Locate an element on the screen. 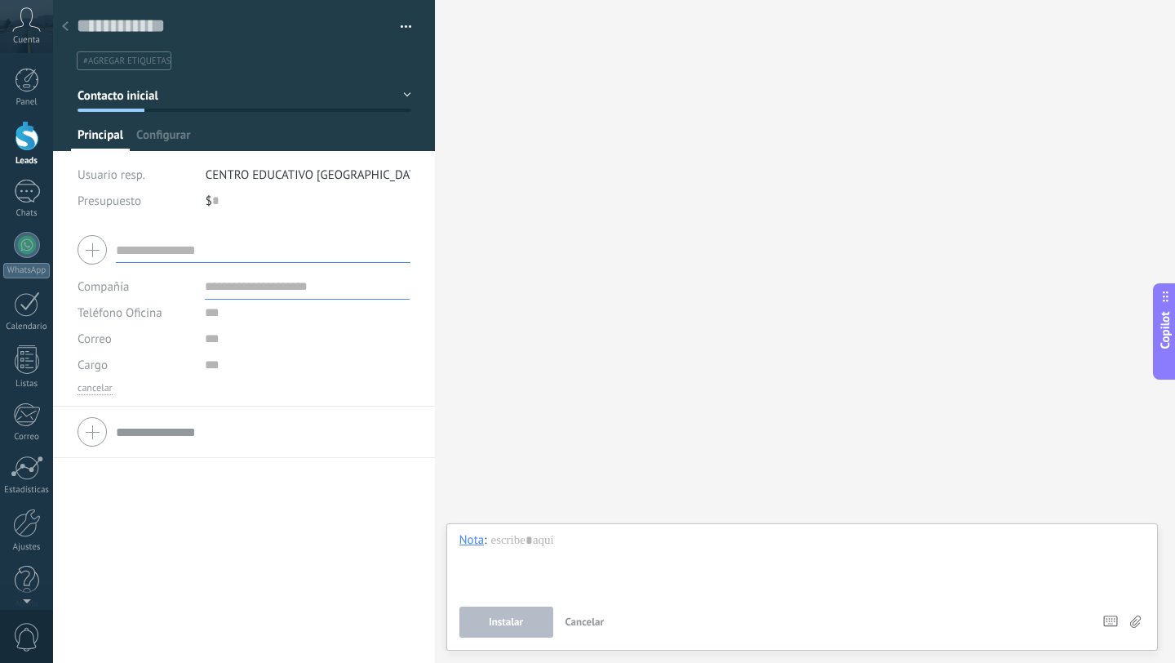 This screenshot has height=663, width=1175. div: Ajustes is located at coordinates (27, 547).